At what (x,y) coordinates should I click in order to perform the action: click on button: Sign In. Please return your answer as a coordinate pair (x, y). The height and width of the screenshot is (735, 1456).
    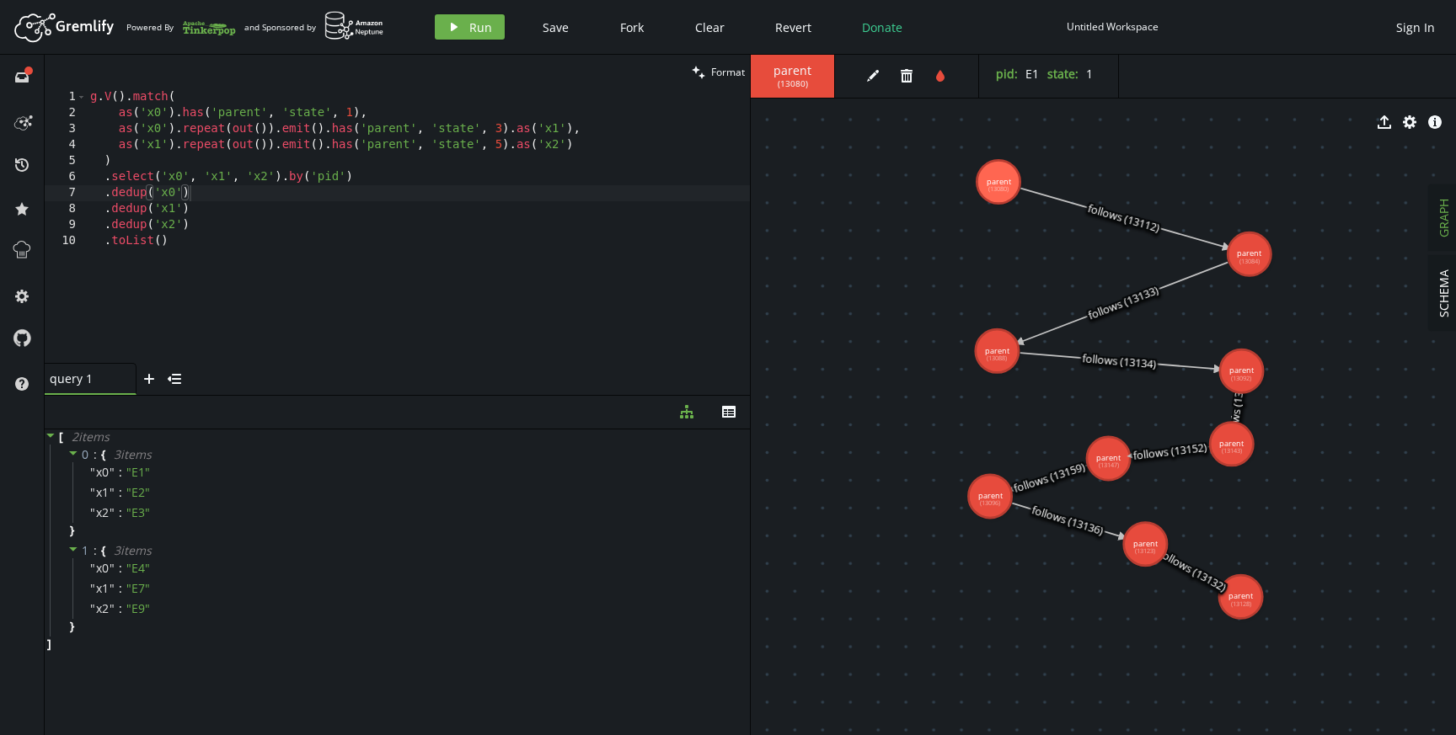
    Looking at the image, I should click on (1415, 27).